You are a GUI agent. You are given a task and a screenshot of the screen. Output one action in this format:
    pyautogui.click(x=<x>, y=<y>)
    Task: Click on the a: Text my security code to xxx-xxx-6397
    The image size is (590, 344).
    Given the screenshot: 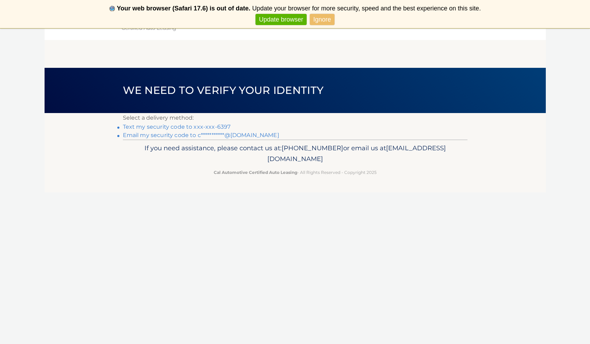 What is the action you would take?
    pyautogui.click(x=177, y=127)
    